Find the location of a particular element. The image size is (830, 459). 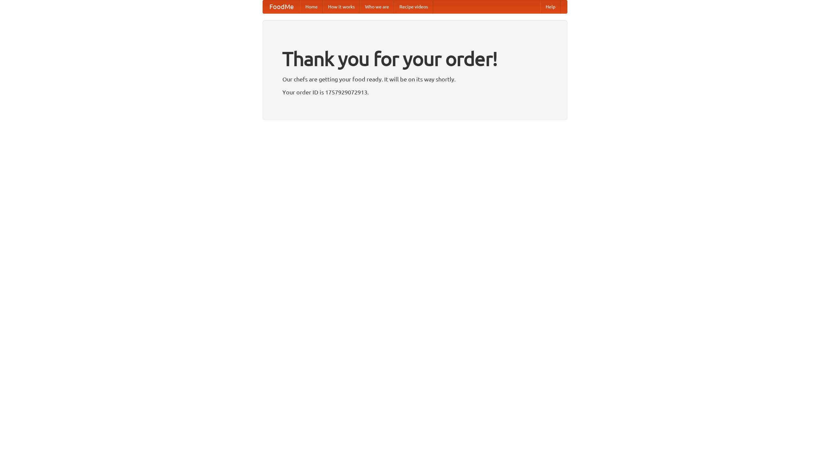

a: Help is located at coordinates (551, 7).